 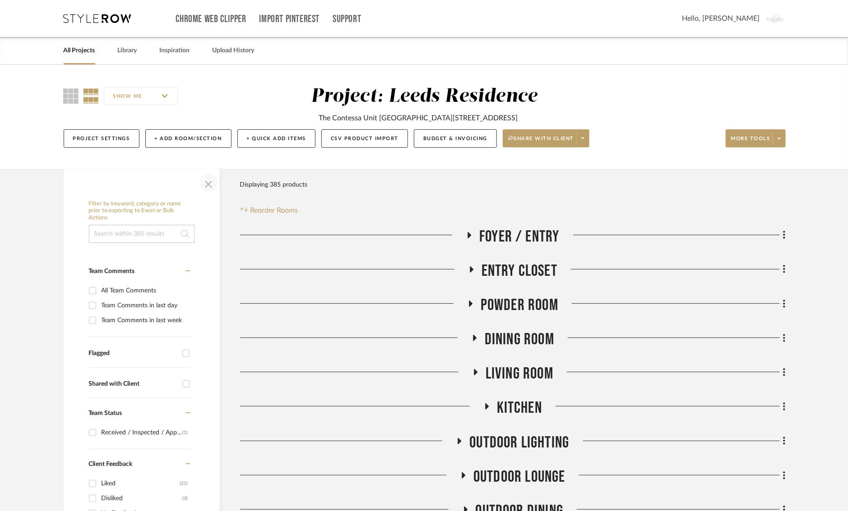 I want to click on button: + Add Room/Section, so click(x=188, y=138).